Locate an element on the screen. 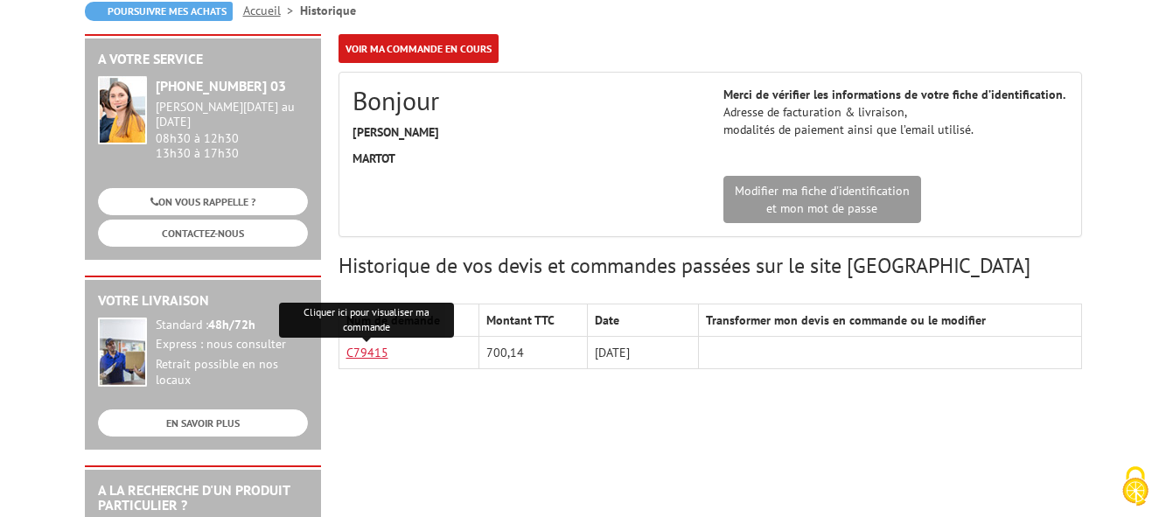 This screenshot has width=1166, height=517. div: Standard : is located at coordinates (232, 325).